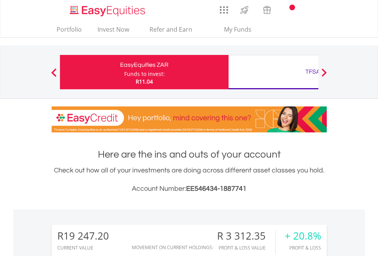  What do you see at coordinates (238, 29) in the screenshot?
I see `span: My Funds` at bounding box center [238, 29].